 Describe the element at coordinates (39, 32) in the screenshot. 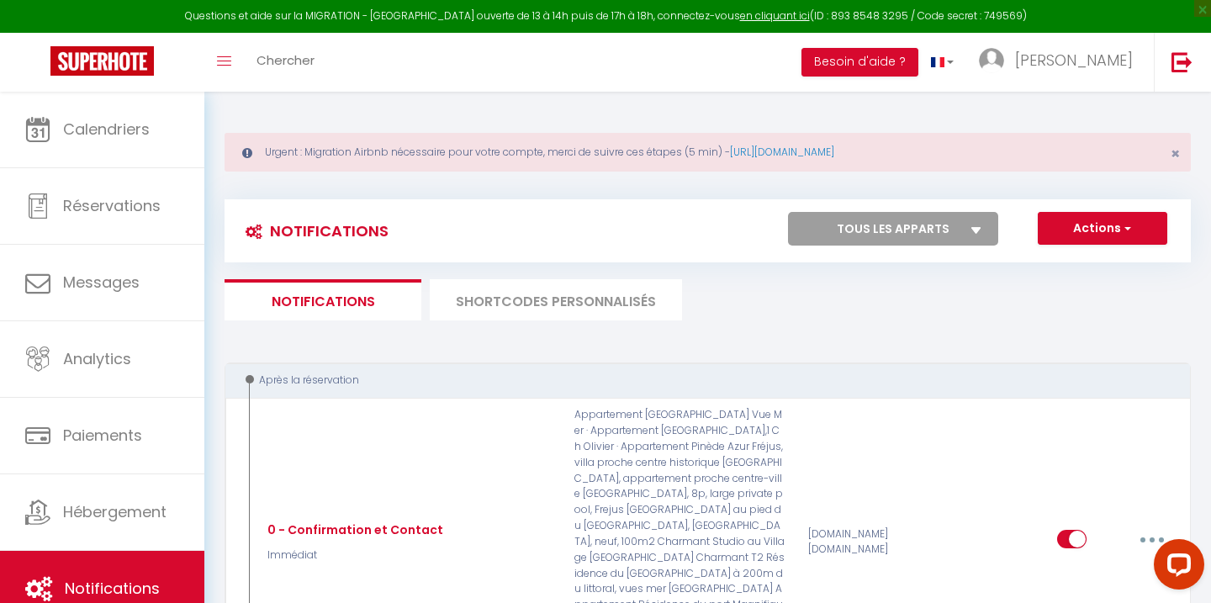

I see `button: Open LiveChat chat widget` at that location.